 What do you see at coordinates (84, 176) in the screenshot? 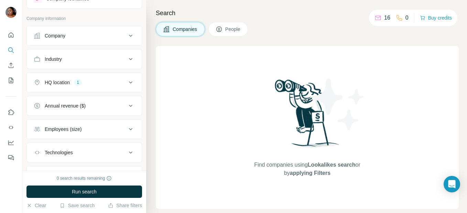
I see `button: Keywords` at bounding box center [84, 176].